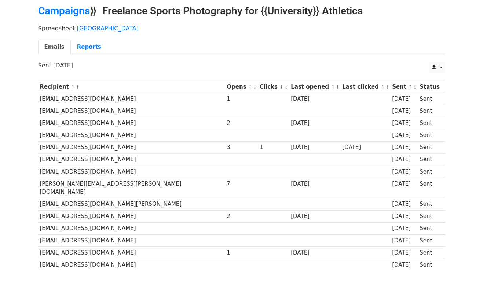 Image resolution: width=483 pixels, height=297 pixels. What do you see at coordinates (242, 28) in the screenshot?
I see `p: Spreadsheet:` at bounding box center [242, 28].